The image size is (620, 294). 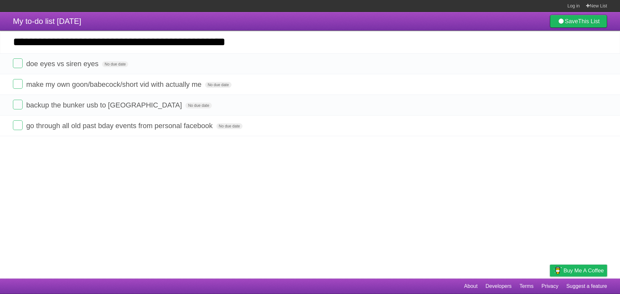 I want to click on a: Developers, so click(x=498, y=286).